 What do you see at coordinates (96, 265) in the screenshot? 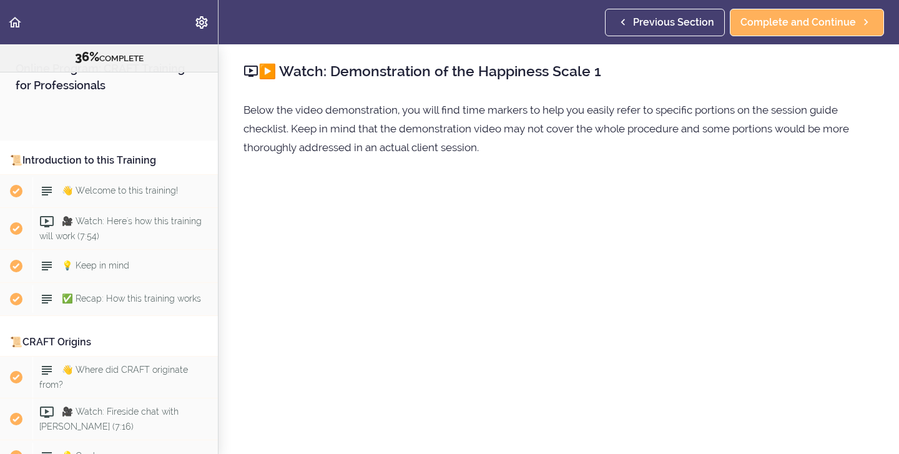
I see `span: 💡 Keep in mind` at bounding box center [96, 265].